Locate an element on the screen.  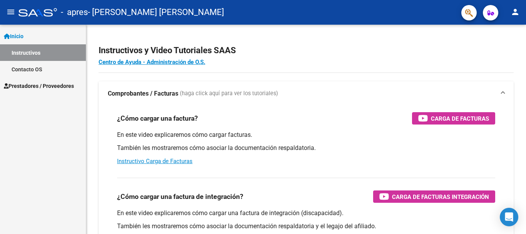
mat-expansion-panel-header: Comprobantes / Facturas (haga click aquí para ver los tutoriales) is located at coordinates (306, 94).